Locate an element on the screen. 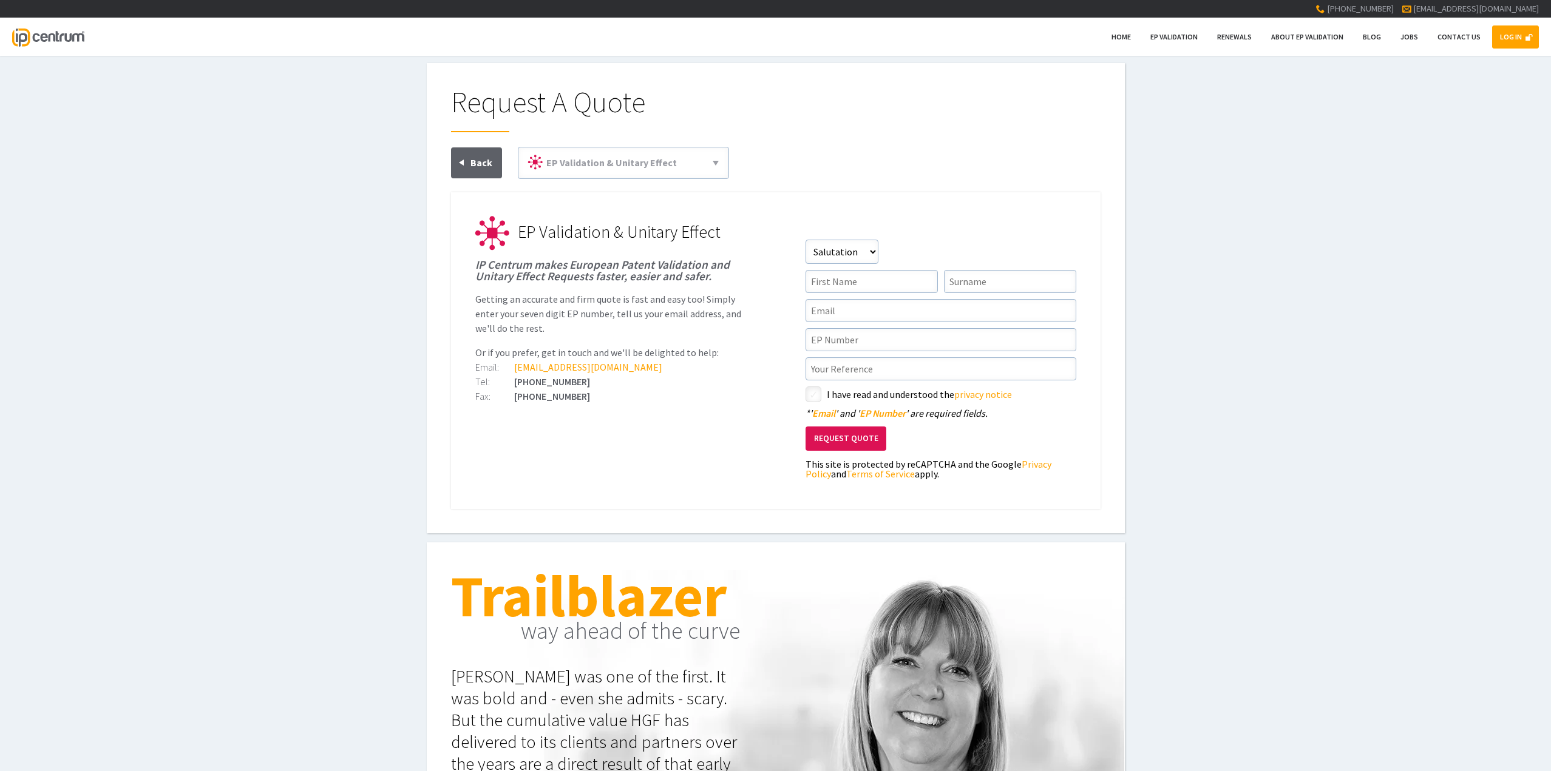  div: This site is protected by reCAPTCHA and the Google and apply. is located at coordinates (941, 469).